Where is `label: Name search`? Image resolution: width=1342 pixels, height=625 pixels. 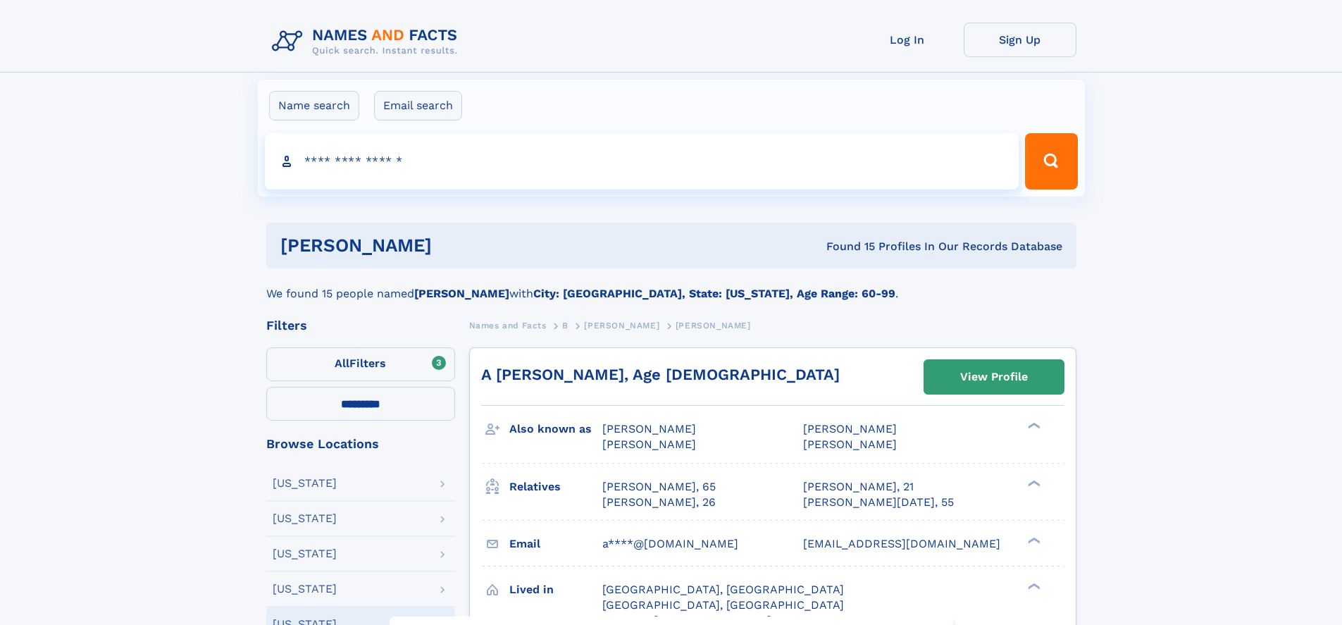 label: Name search is located at coordinates (314, 106).